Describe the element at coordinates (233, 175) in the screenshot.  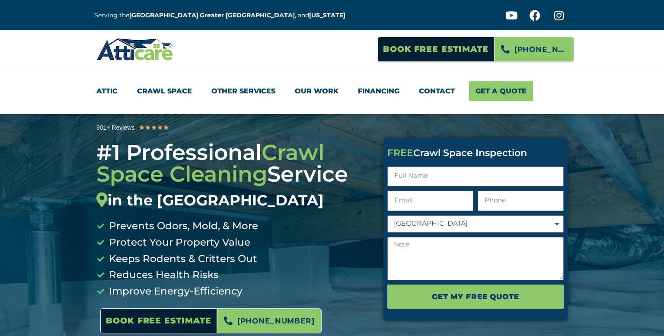
I see `h3: #1 Professional Service` at that location.